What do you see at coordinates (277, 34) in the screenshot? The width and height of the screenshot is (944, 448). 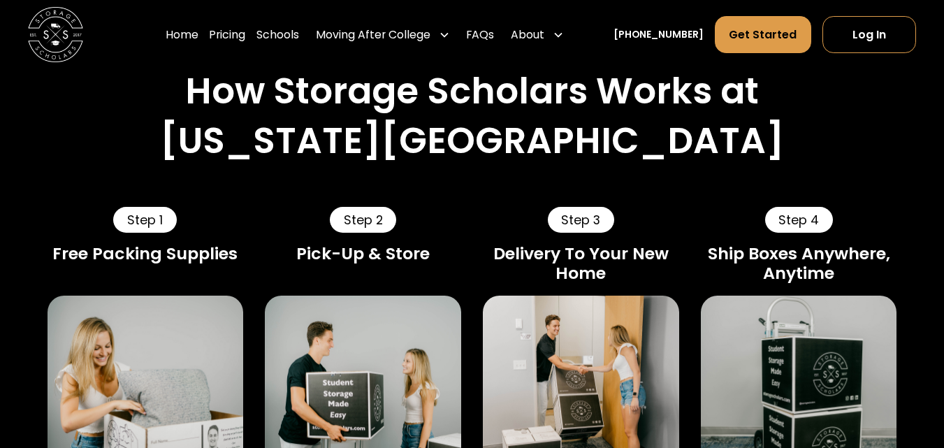 I see `a: Schools` at bounding box center [277, 34].